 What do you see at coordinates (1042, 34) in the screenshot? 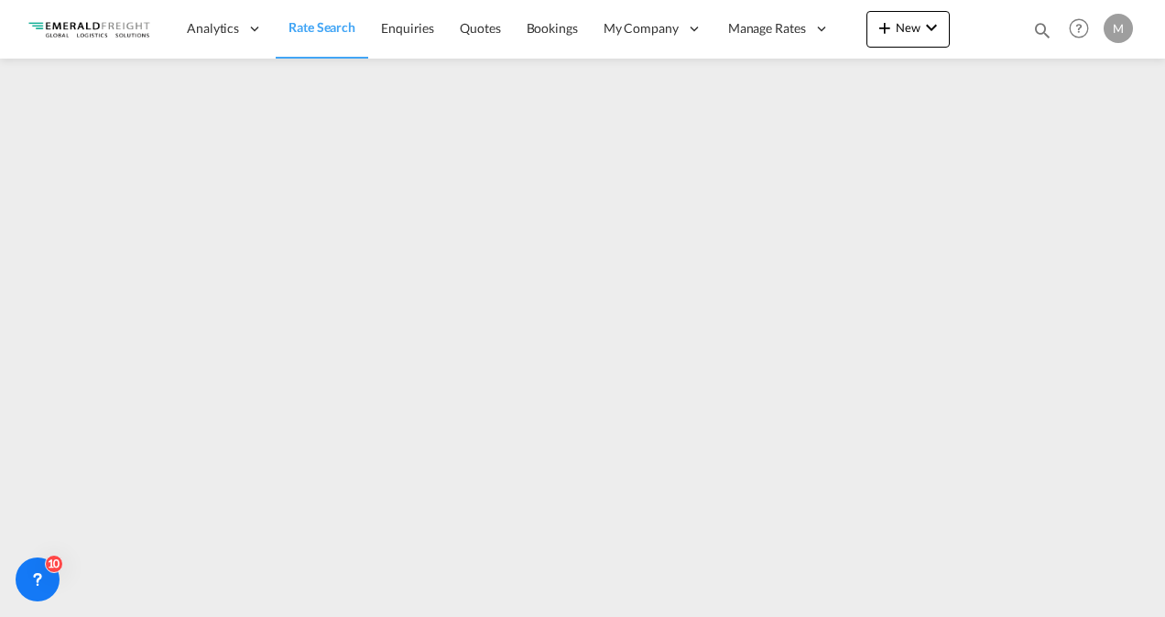
I see `div: icon-magnify` at bounding box center [1042, 34].